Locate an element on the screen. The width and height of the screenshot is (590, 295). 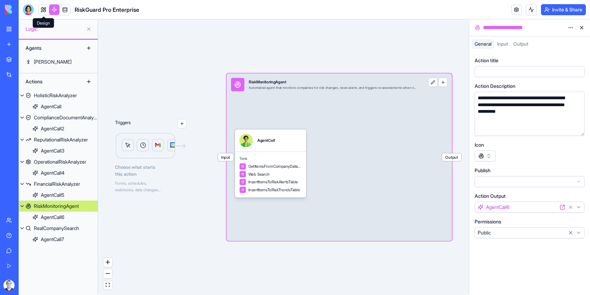
div: ComplianceDocumentAnalyzer is located at coordinates (66, 117).